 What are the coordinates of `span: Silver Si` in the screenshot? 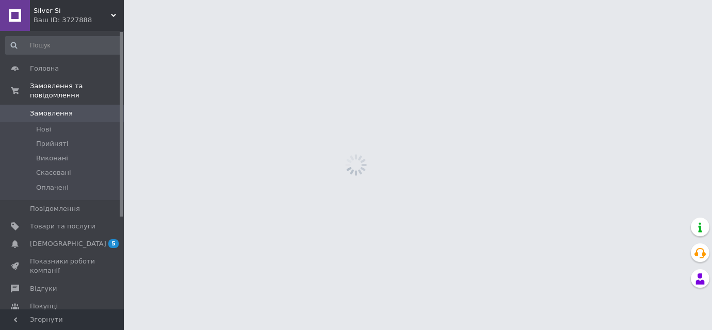 It's located at (72, 11).